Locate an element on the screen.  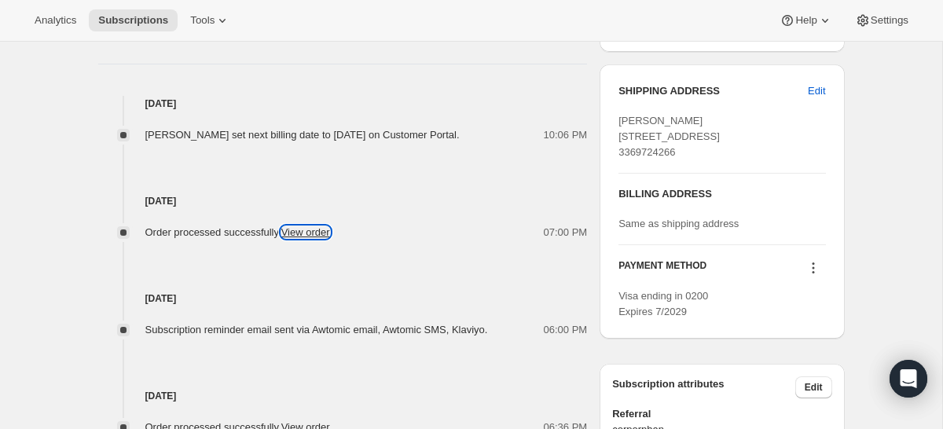
button: Analytics is located at coordinates (55, 20).